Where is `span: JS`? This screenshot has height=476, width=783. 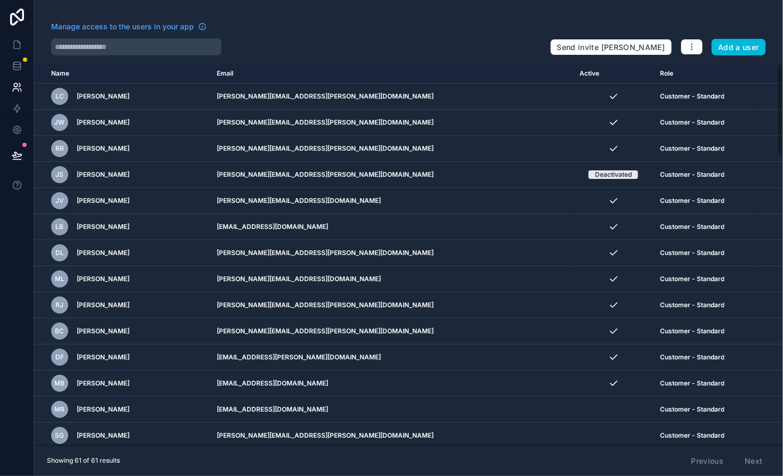
span: JS is located at coordinates (60, 175).